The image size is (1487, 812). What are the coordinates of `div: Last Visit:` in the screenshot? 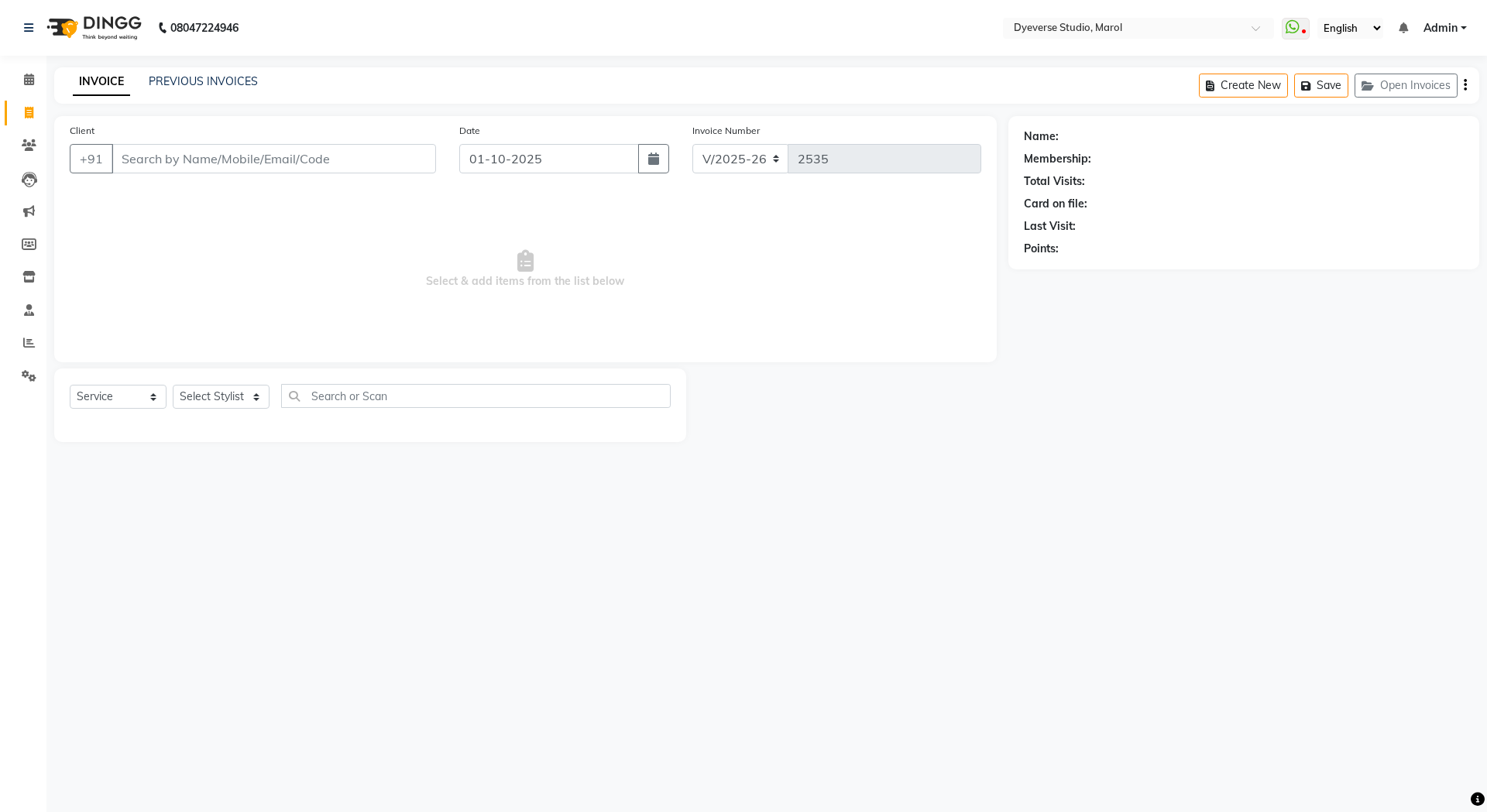 It's located at (1049, 226).